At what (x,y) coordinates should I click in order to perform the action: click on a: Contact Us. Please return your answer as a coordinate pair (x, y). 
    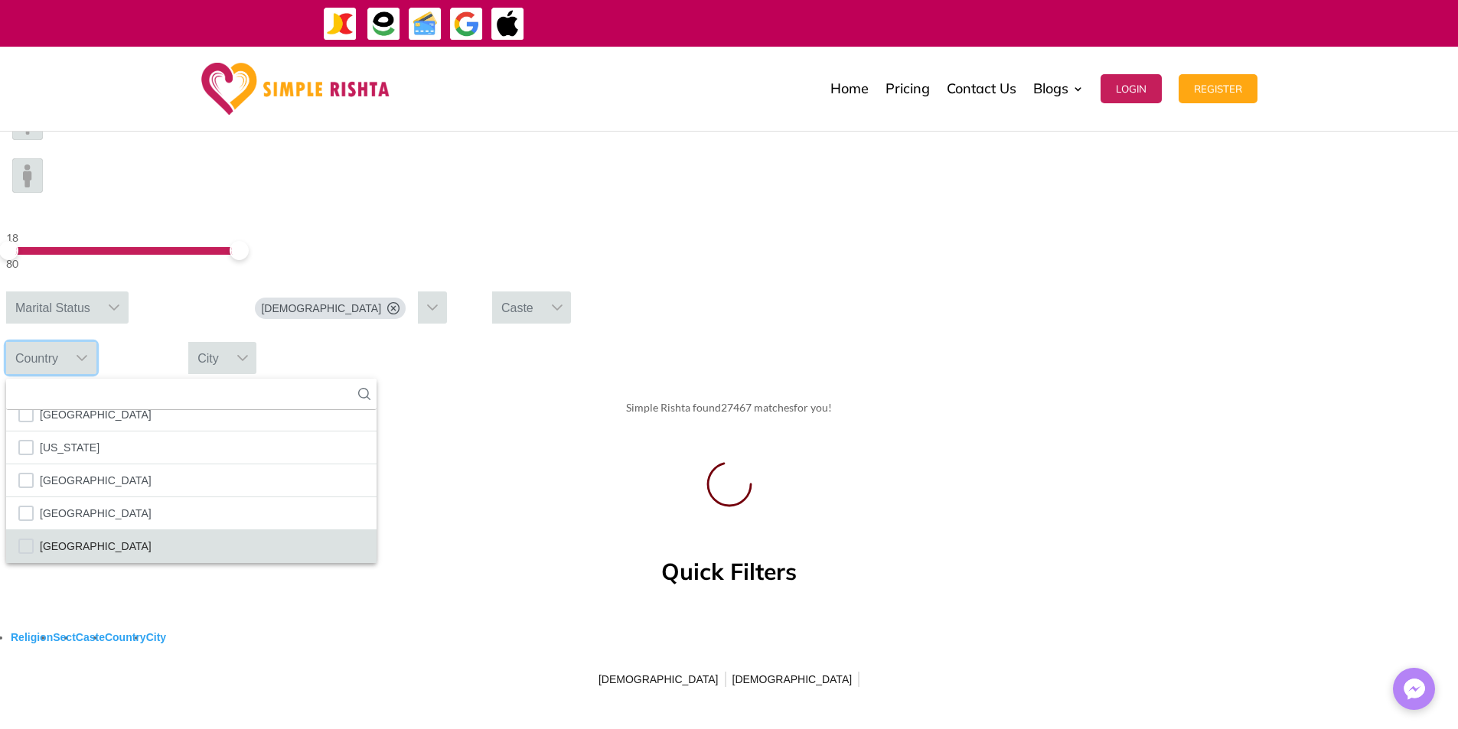
    Looking at the image, I should click on (981, 89).